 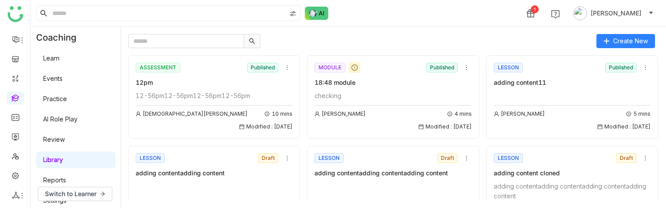 I want to click on div: 4 mins, so click(x=460, y=114).